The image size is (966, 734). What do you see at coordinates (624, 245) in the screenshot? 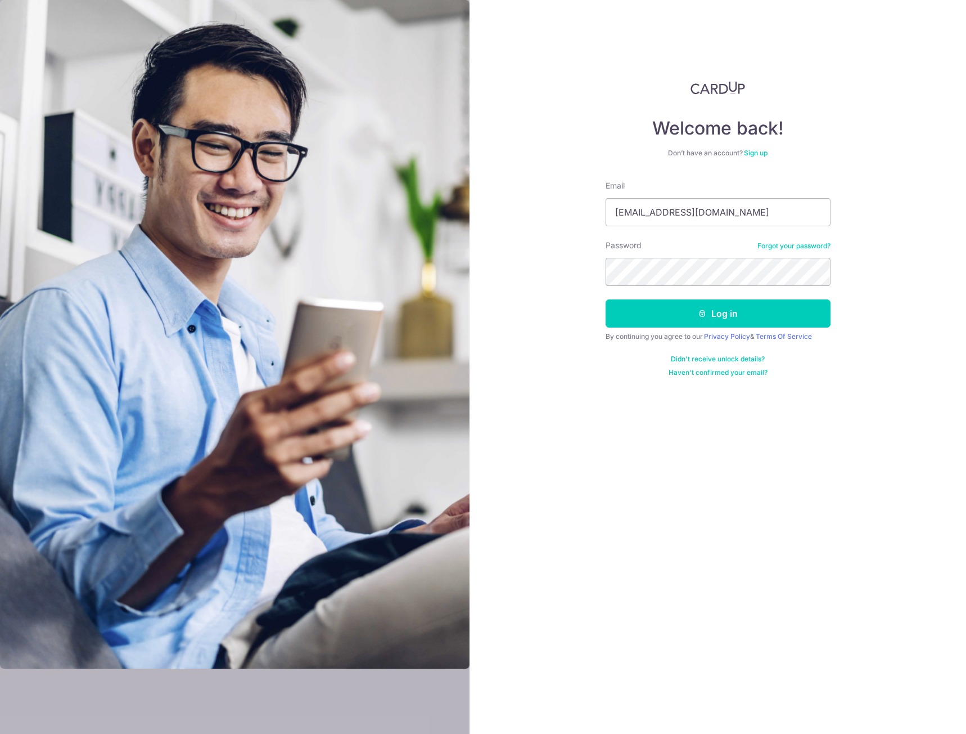
I see `label: Password` at bounding box center [624, 245].